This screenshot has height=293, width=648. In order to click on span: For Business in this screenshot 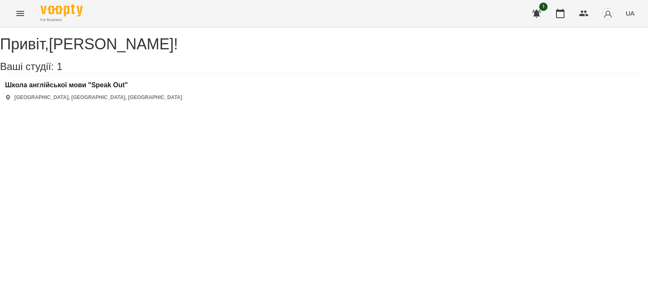, I will do `click(62, 20)`.